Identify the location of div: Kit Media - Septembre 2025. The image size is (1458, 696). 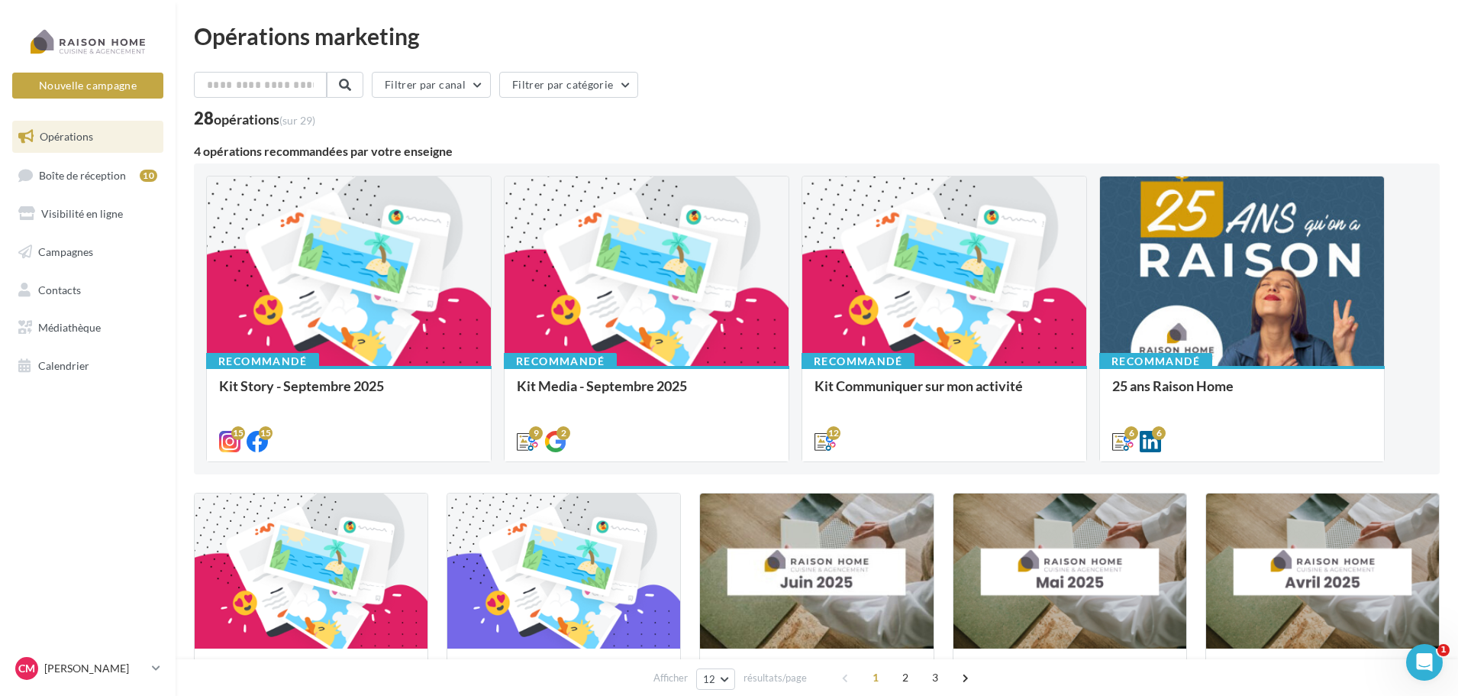
(647, 393).